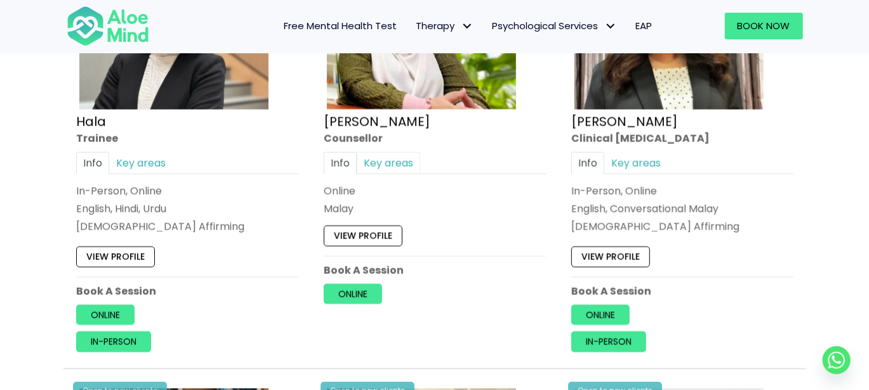 The height and width of the screenshot is (390, 869). Describe the element at coordinates (837, 361) in the screenshot. I see `a: Whatsapp` at that location.